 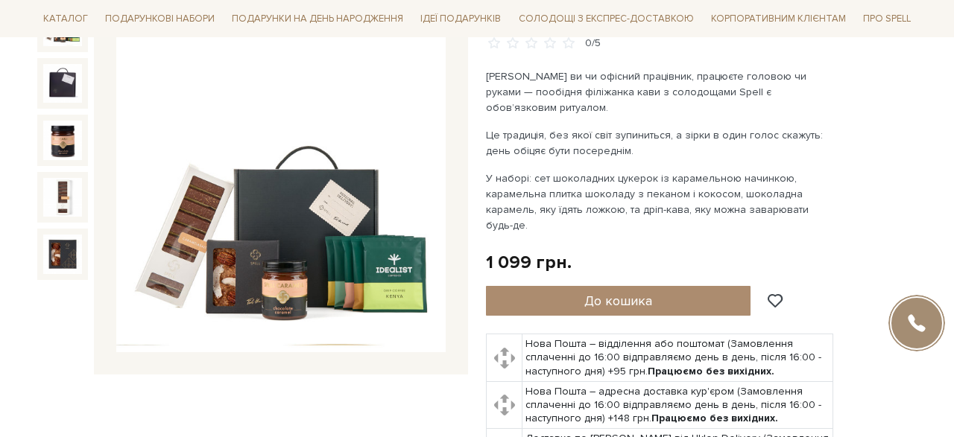 What do you see at coordinates (887, 19) in the screenshot?
I see `span: Про Spell` at bounding box center [887, 19].